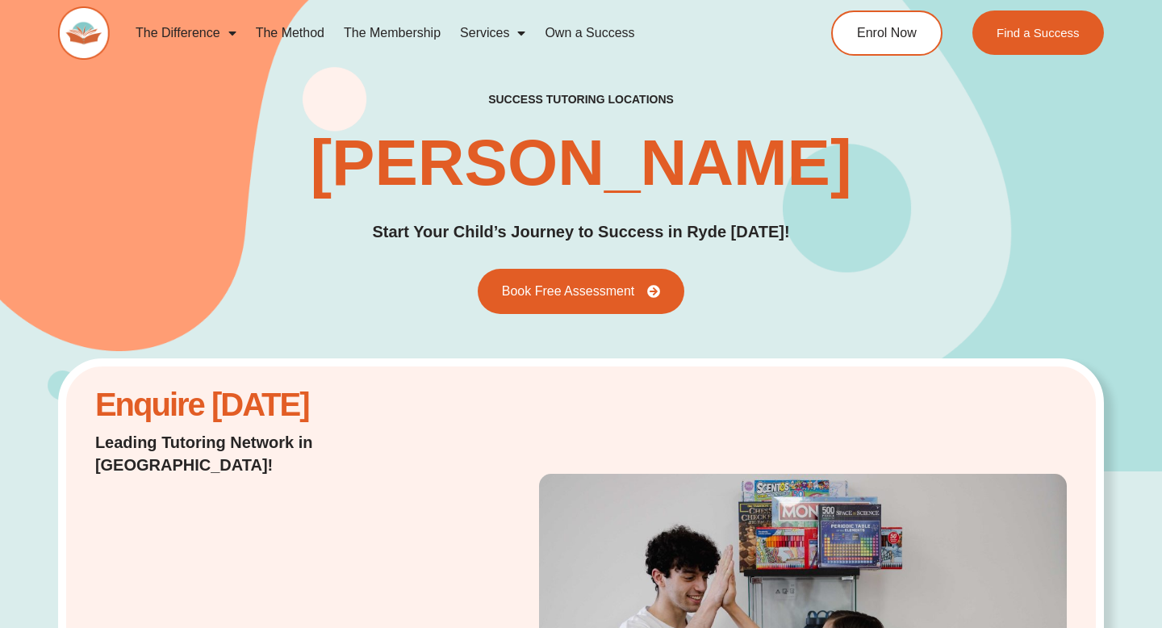 The image size is (1162, 628). What do you see at coordinates (449, 33) in the screenshot?
I see `nav: Menu` at bounding box center [449, 33].